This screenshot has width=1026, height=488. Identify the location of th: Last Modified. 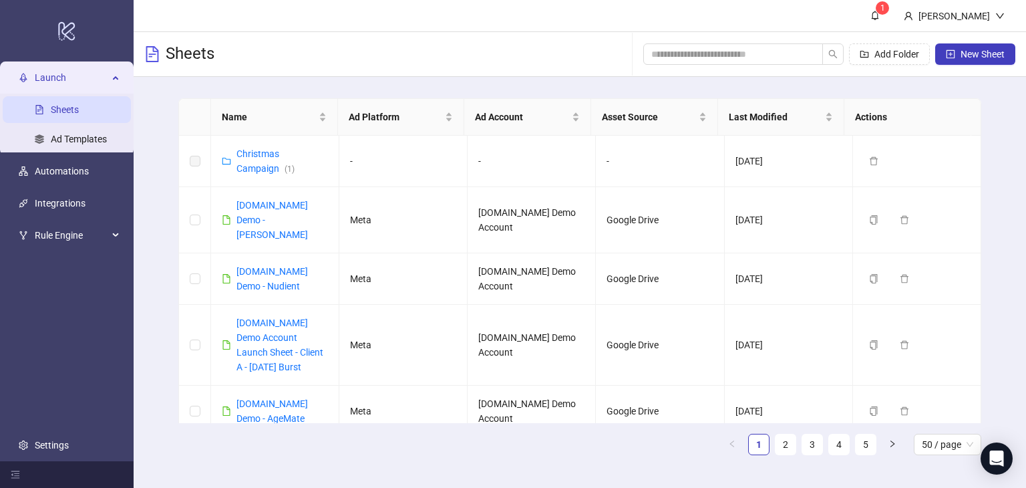
(781, 117).